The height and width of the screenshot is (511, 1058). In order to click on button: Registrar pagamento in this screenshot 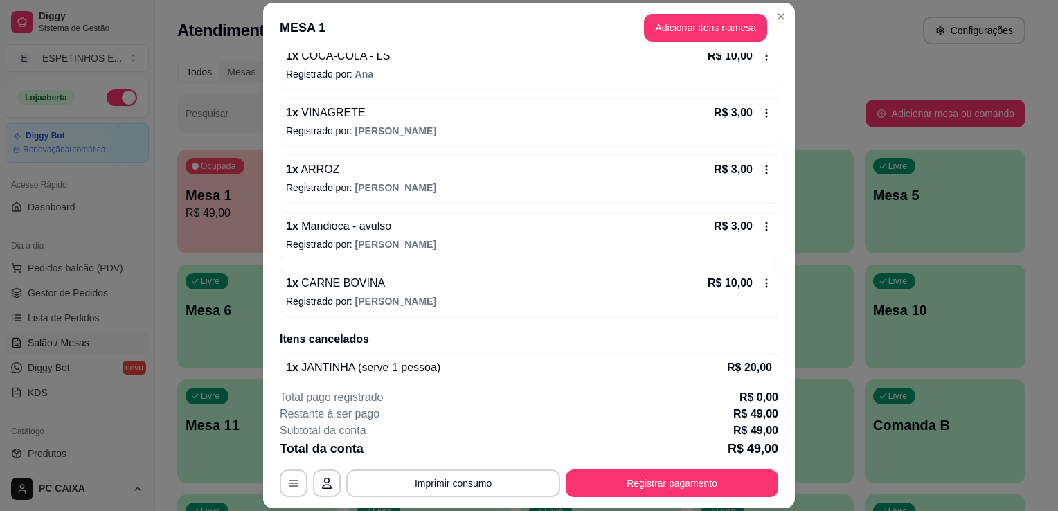, I will do `click(671, 483)`.